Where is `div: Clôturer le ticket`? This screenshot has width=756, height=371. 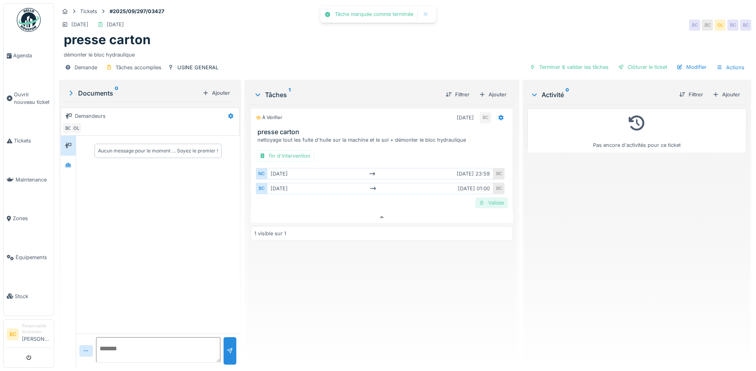
div: Clôturer le ticket is located at coordinates (642, 67).